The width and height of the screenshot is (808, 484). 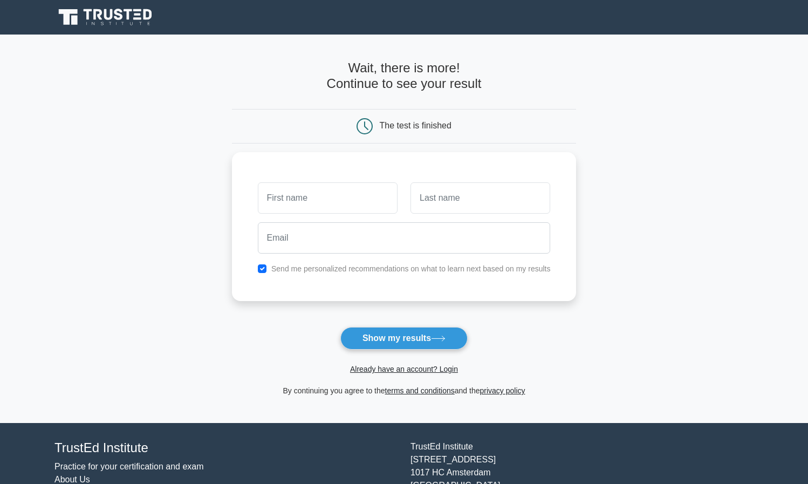 What do you see at coordinates (226, 448) in the screenshot?
I see `h4: TrustEd Institute` at bounding box center [226, 448].